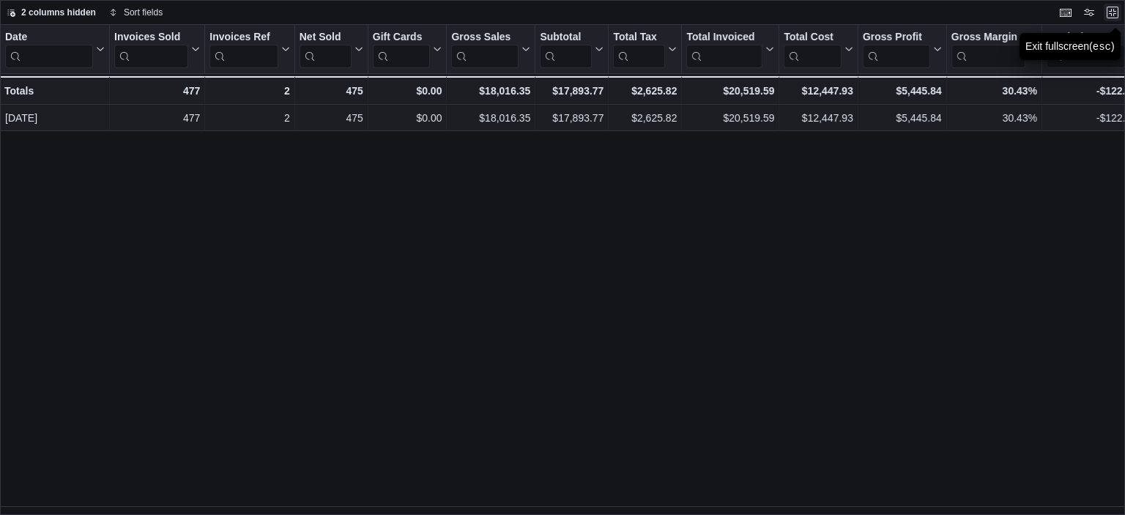  I want to click on button: Gift Cards, so click(407, 49).